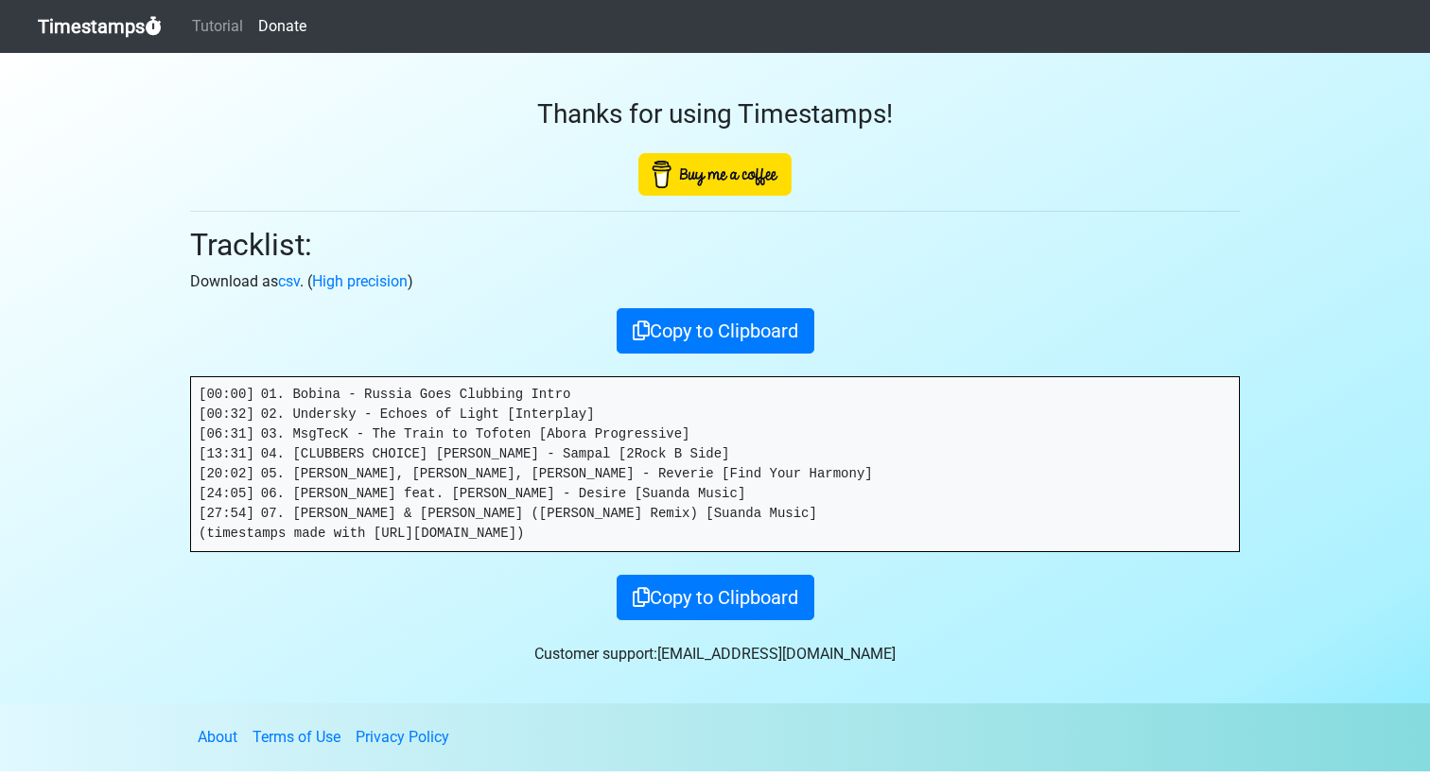 This screenshot has width=1430, height=778. I want to click on h3: Thanks for using Timestamps!, so click(715, 114).